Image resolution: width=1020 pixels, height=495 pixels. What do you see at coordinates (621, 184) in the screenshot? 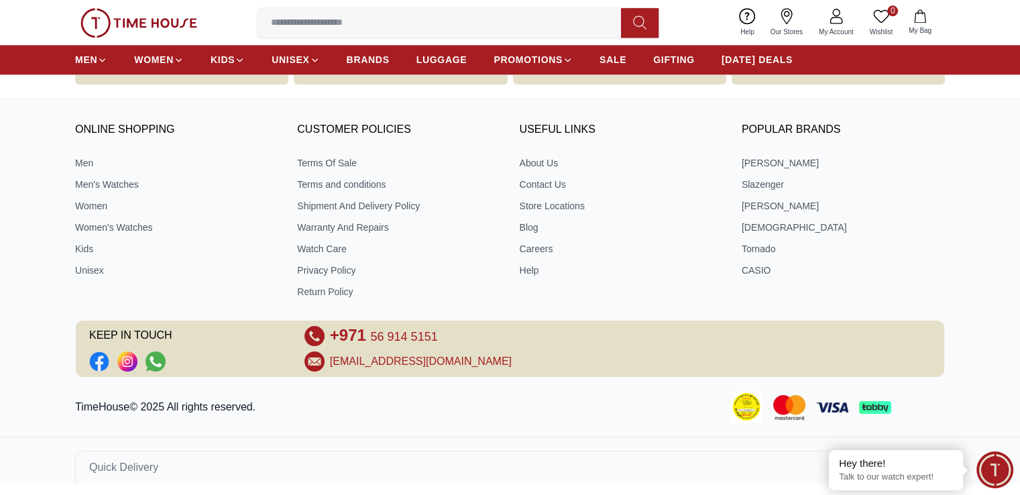
I see `a: Contact Us` at bounding box center [621, 184].